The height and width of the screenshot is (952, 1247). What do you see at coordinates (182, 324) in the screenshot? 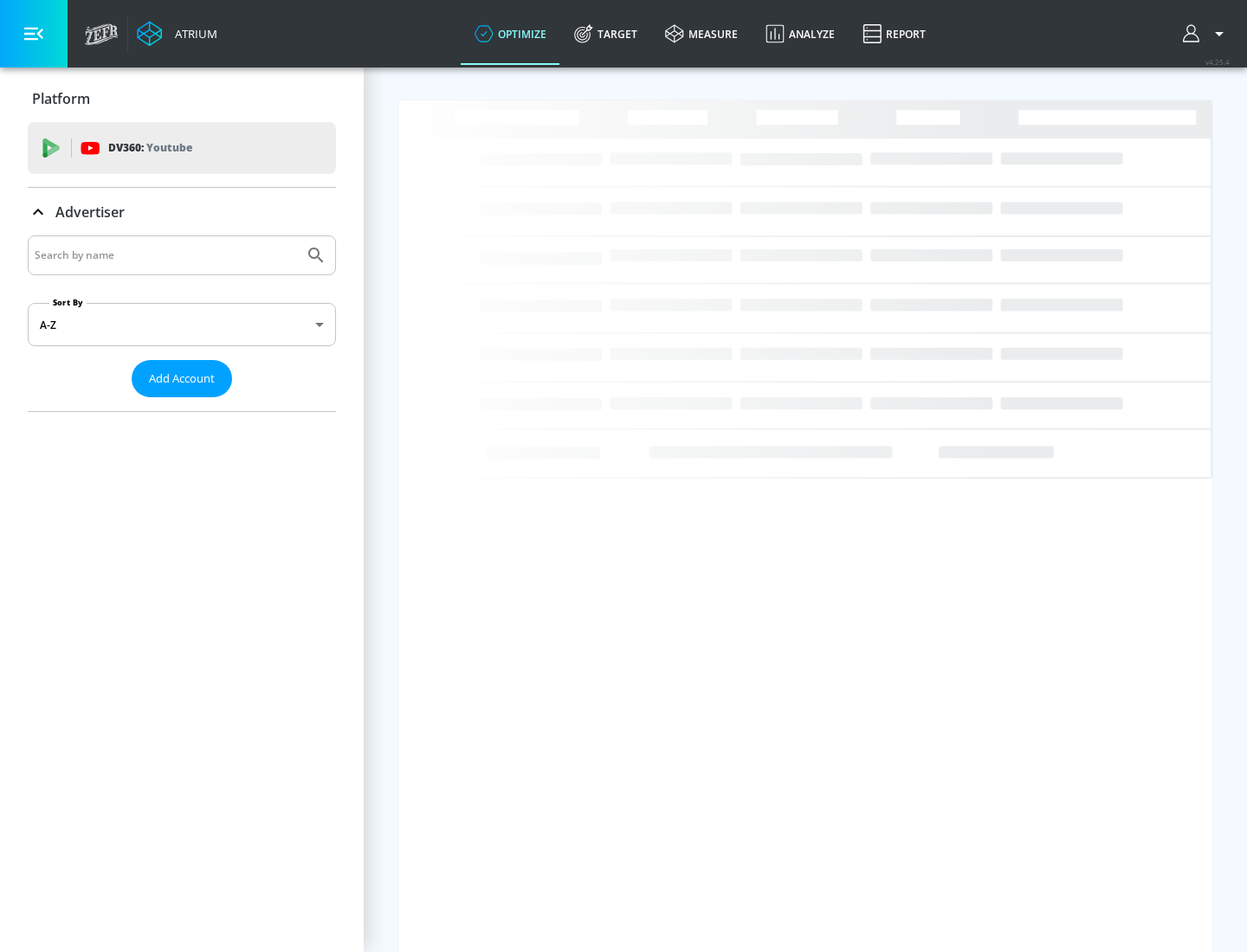
I see `div: A-Z` at bounding box center [182, 324].